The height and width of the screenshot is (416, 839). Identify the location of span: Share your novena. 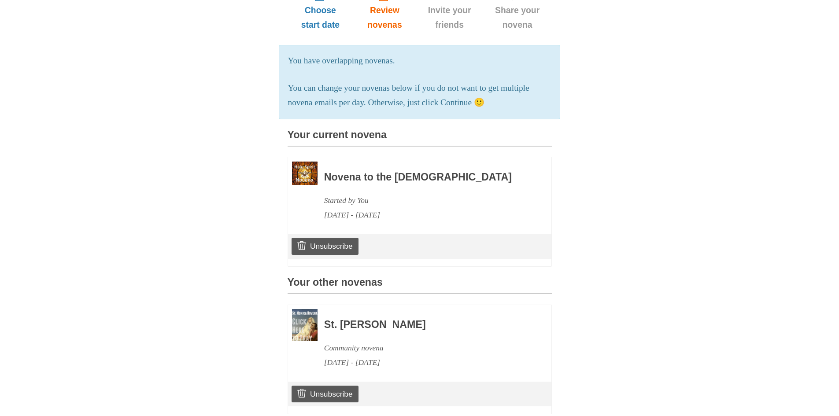
(518, 18).